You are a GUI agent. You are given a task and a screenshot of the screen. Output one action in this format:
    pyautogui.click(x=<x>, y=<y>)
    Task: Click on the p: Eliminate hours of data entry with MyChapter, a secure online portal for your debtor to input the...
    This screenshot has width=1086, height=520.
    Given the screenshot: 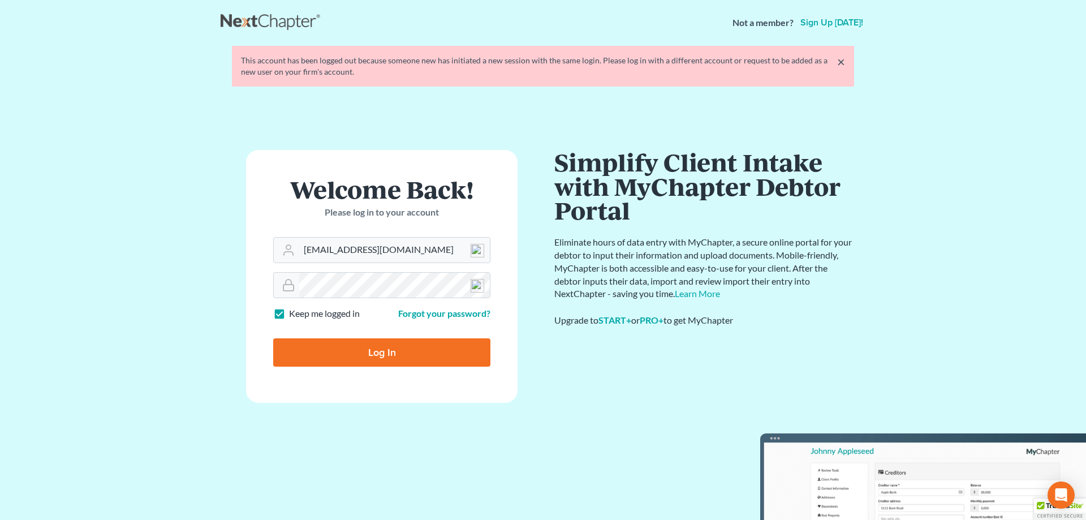 What is the action you would take?
    pyautogui.click(x=704, y=268)
    